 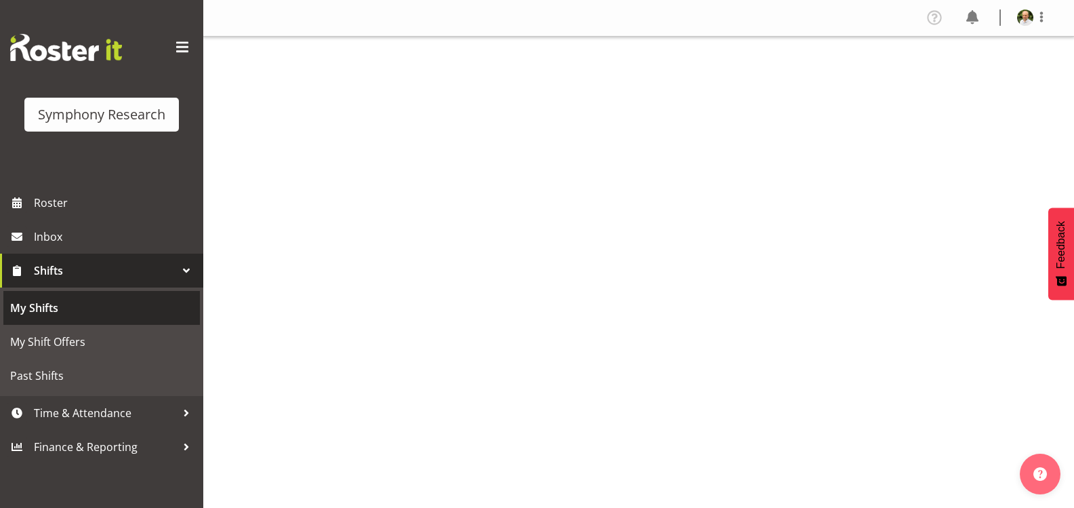 I want to click on img: Rosterit website logo, so click(x=66, y=47).